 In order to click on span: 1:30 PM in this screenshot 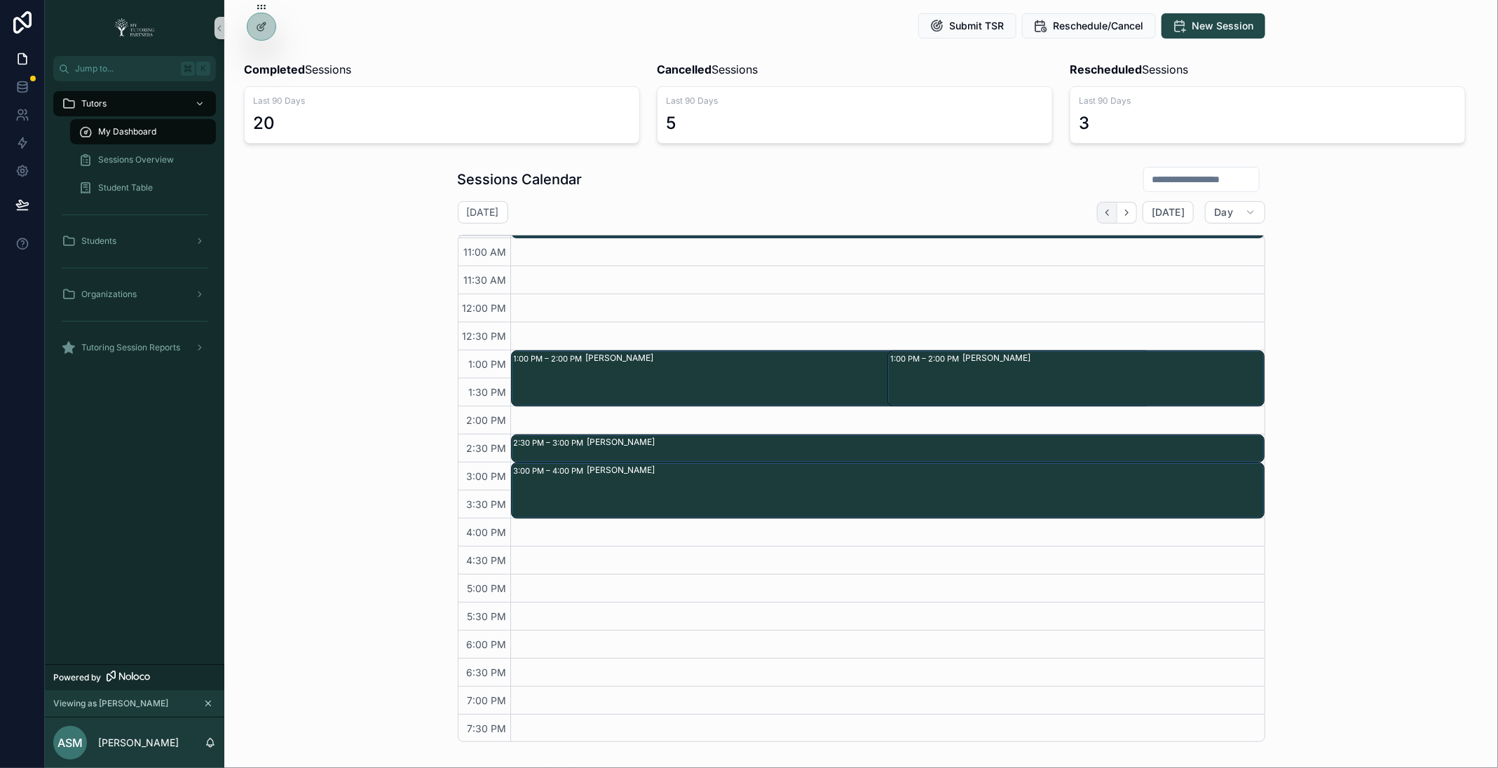, I will do `click(488, 392)`.